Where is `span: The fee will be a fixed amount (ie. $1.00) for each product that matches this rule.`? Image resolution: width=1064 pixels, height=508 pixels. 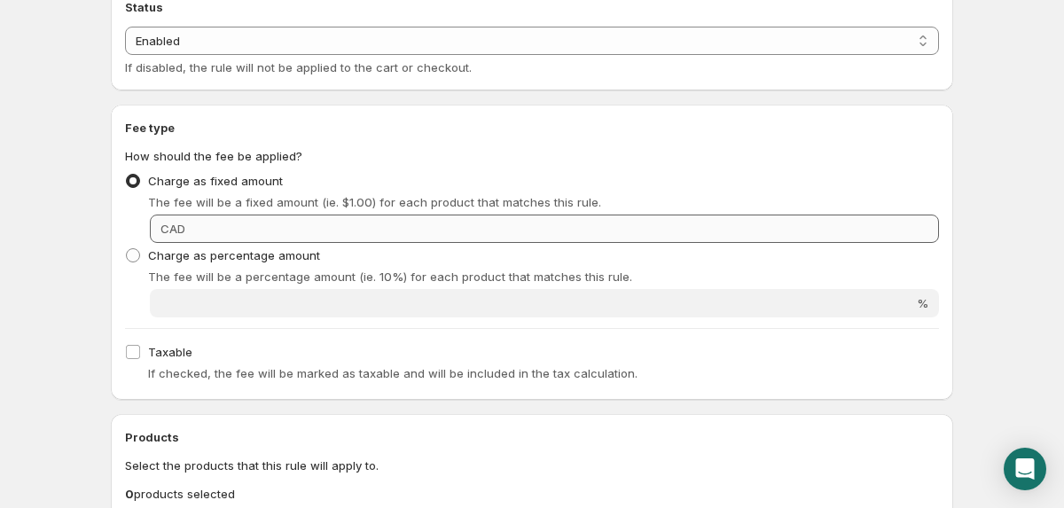
span: The fee will be a fixed amount (ie. $1.00) for each product that matches this rule. is located at coordinates (374, 202).